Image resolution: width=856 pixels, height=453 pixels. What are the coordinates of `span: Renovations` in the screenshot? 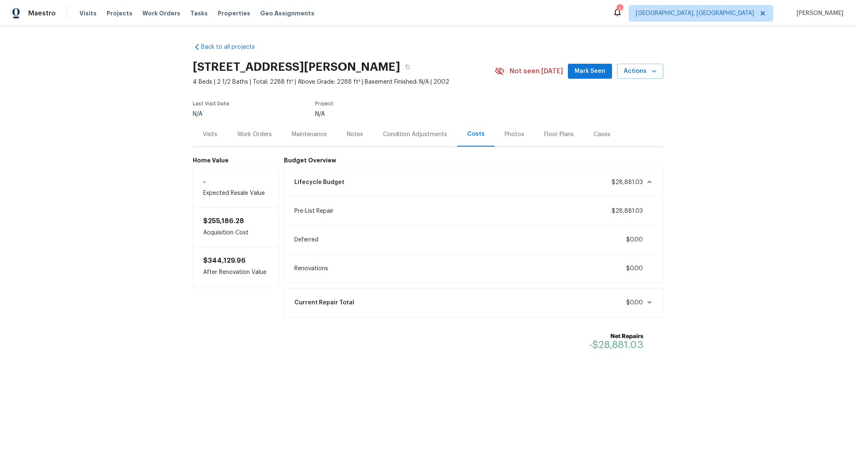 It's located at (311, 269).